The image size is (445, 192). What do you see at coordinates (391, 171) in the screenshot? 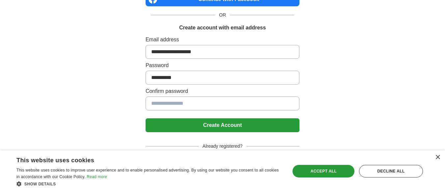
I see `div: Decline all` at bounding box center [391, 171].